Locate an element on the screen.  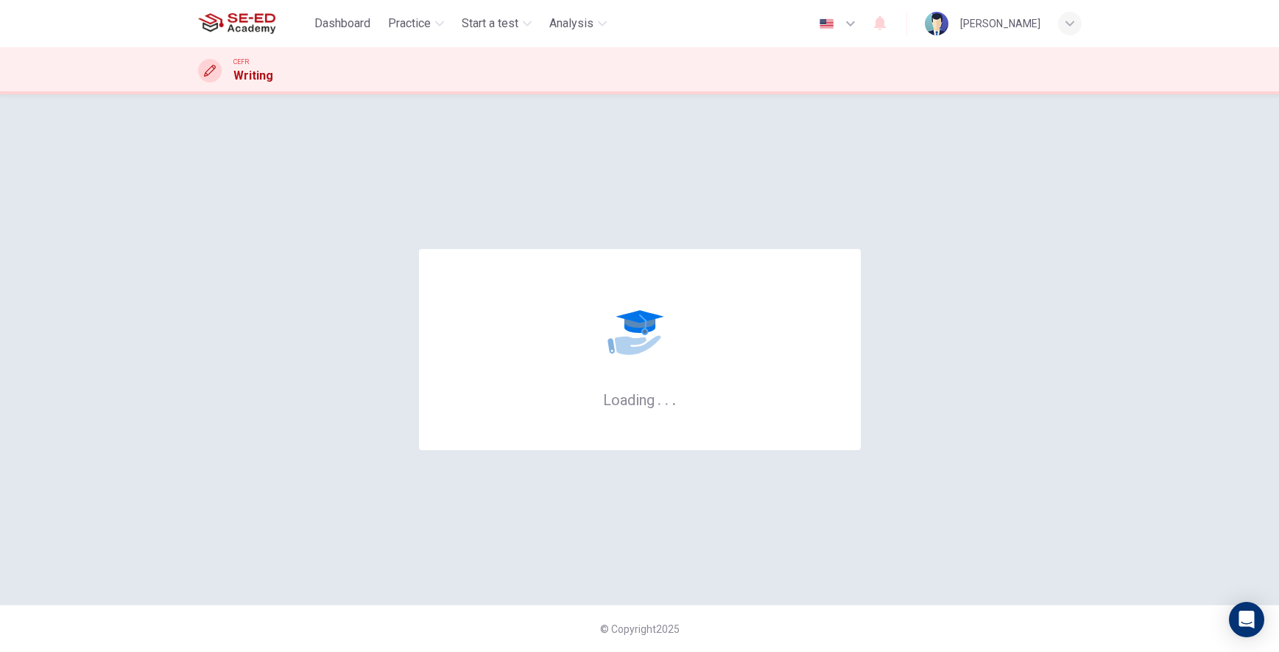
button: Dashboard is located at coordinates (342, 24).